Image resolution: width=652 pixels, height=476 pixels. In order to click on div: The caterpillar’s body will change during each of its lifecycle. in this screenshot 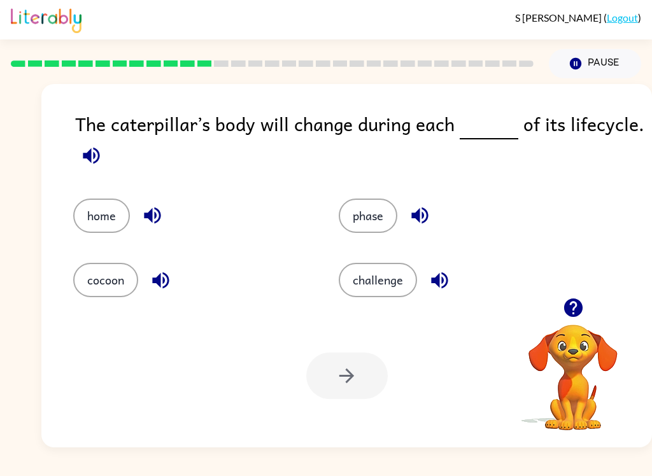, I will do `click(363, 141)`.